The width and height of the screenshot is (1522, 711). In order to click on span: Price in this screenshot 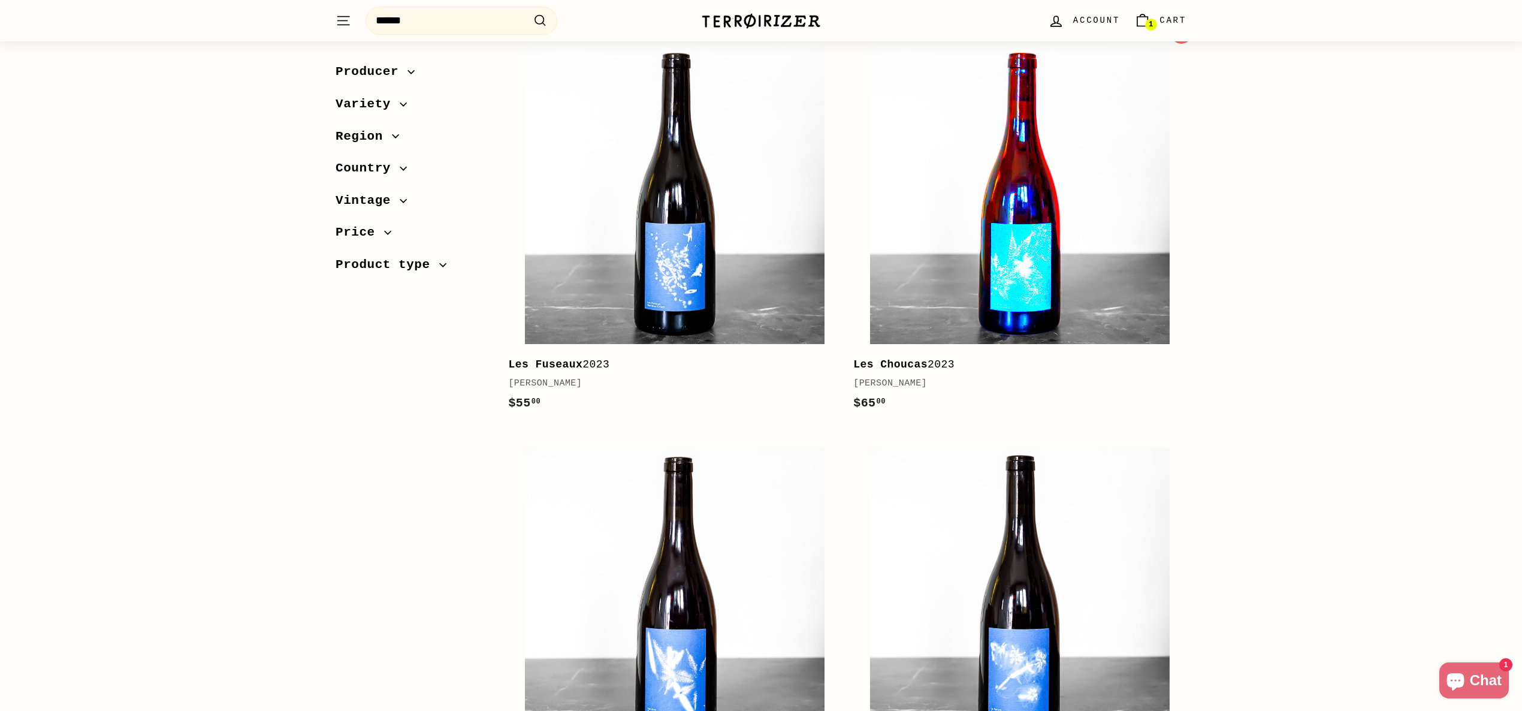, I will do `click(360, 232)`.